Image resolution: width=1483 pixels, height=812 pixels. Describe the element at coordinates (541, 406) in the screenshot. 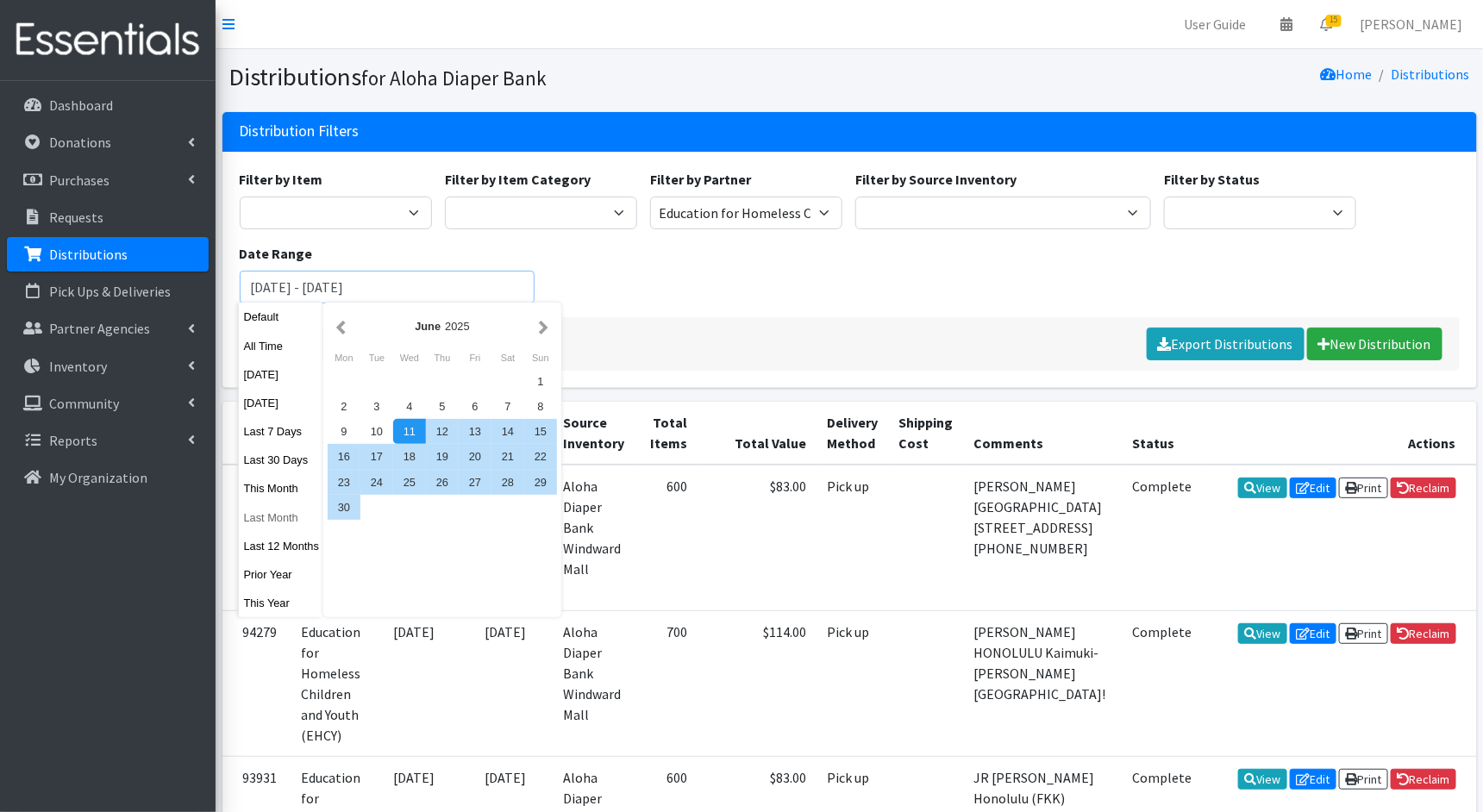

I see `div: 8` at that location.